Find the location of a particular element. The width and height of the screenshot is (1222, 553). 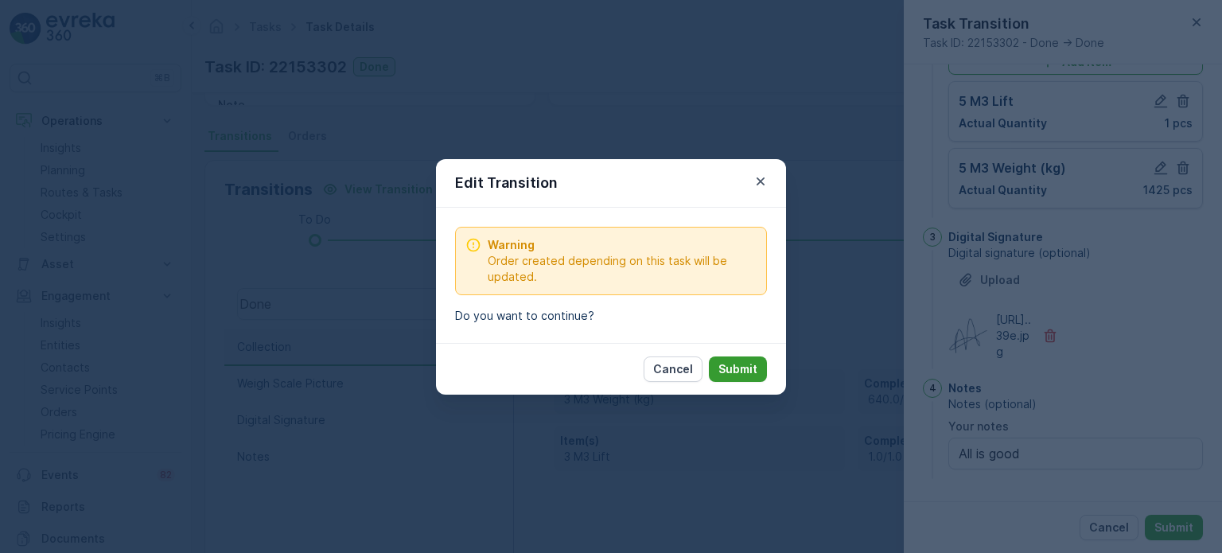

span: Warning is located at coordinates (622, 245).